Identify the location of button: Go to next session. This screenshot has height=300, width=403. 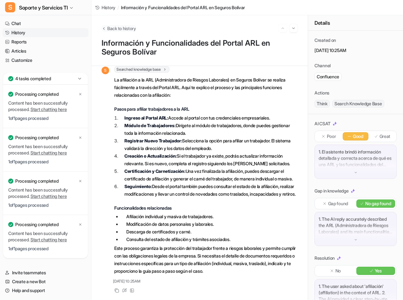
(294, 28).